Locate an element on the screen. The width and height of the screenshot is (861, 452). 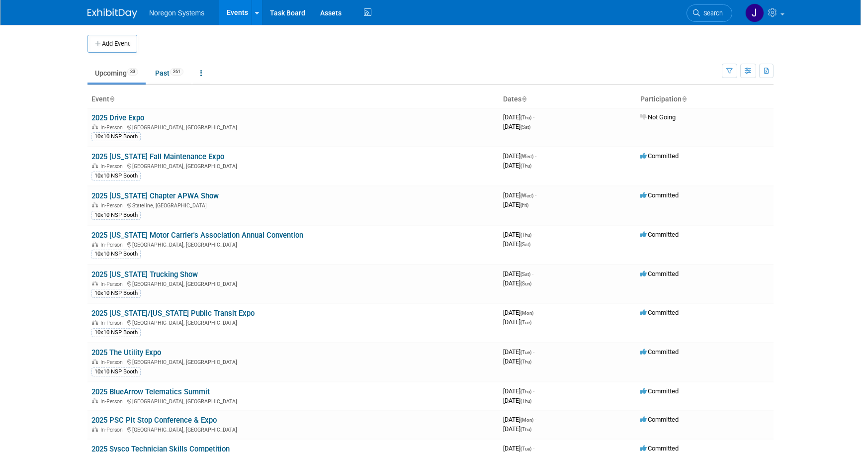
span: (Sun) is located at coordinates (526, 283).